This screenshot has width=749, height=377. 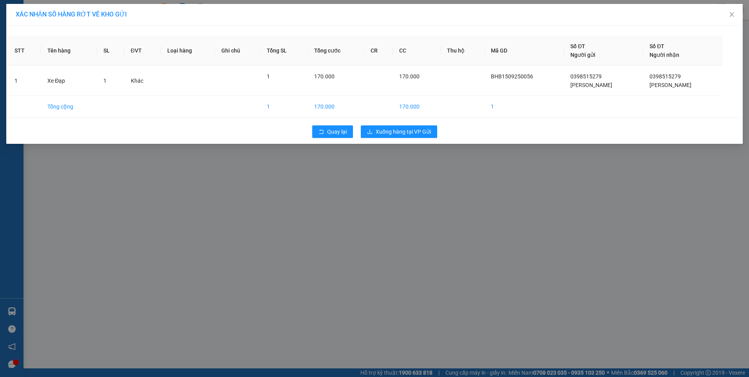 I want to click on span: Người gửi, so click(x=583, y=55).